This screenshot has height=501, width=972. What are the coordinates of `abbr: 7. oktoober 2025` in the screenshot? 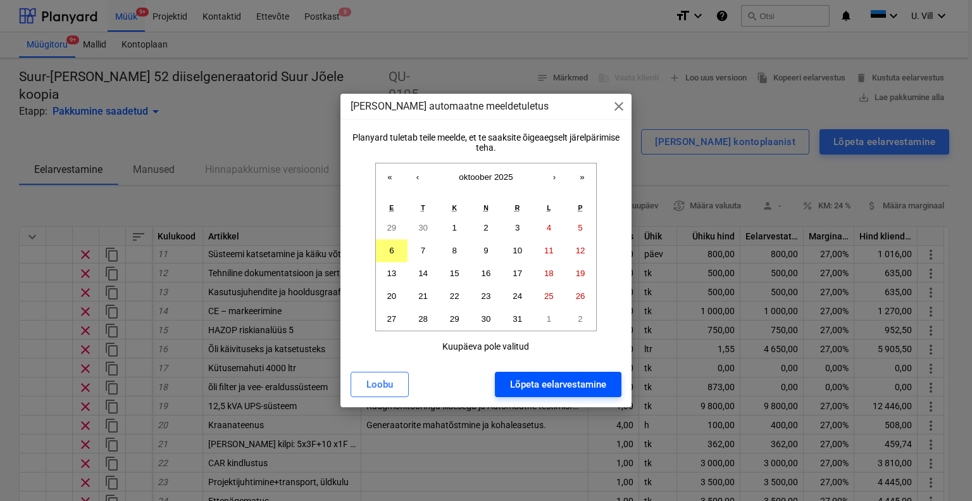 It's located at (423, 250).